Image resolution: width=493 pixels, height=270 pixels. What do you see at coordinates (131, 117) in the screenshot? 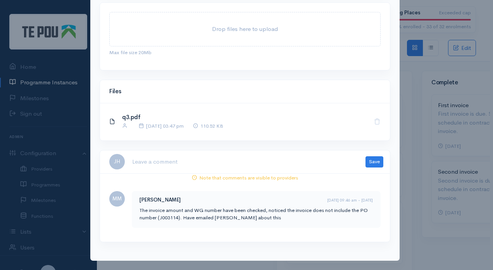
I see `a: q3.pdf` at bounding box center [131, 117].